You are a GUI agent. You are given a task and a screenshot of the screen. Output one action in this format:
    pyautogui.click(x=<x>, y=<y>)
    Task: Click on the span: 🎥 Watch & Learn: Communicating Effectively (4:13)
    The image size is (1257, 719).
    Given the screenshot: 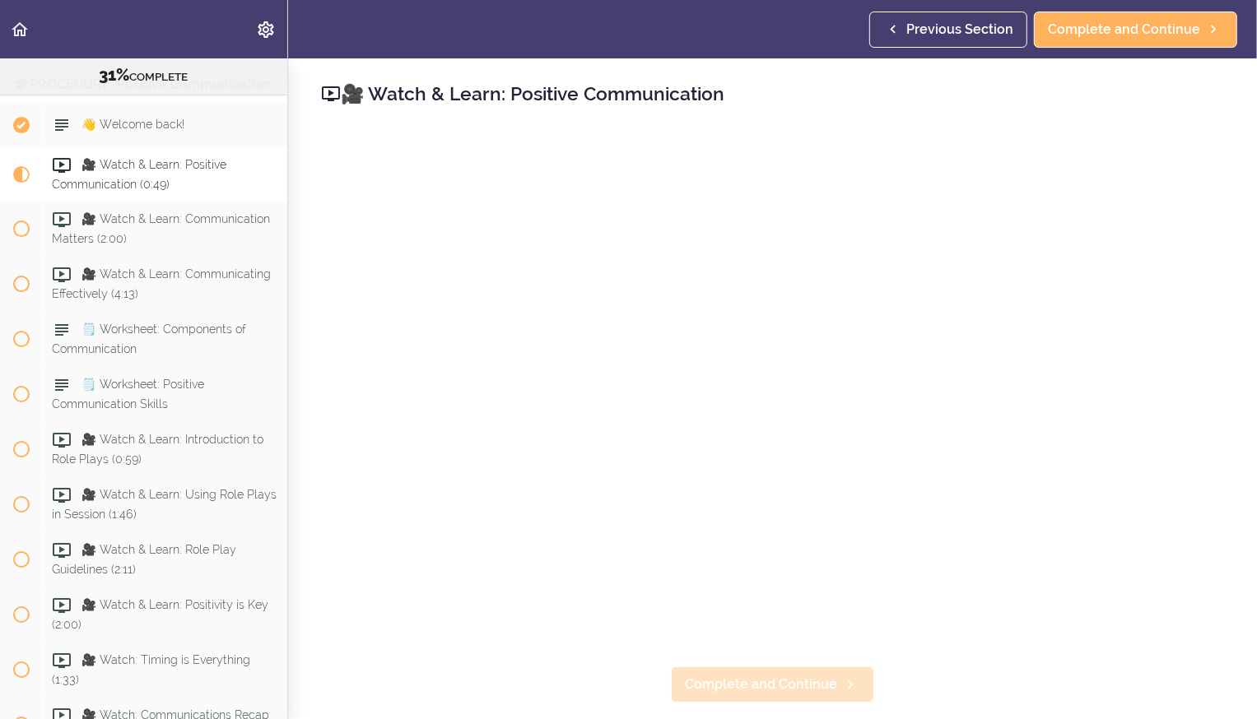 What is the action you would take?
    pyautogui.click(x=161, y=283)
    